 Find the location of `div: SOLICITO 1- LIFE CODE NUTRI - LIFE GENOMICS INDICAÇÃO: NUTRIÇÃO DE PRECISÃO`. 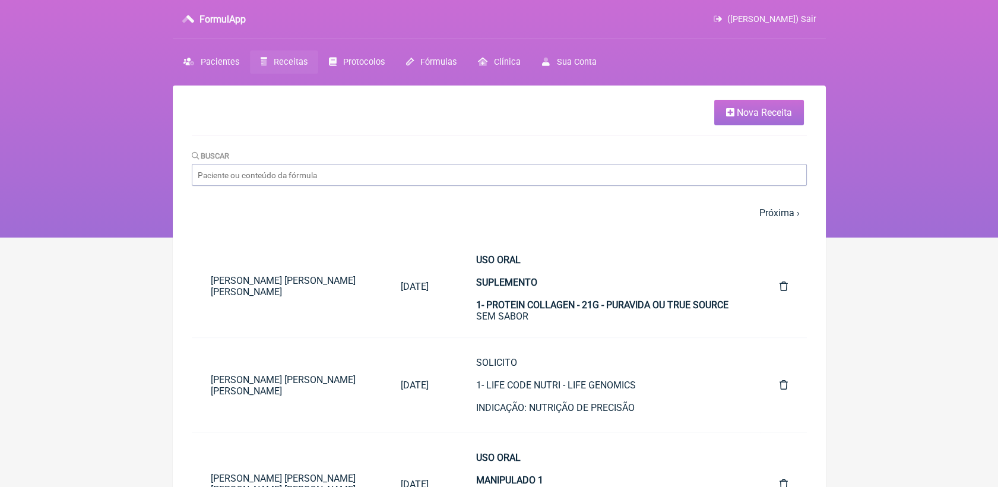

div: SOLICITO 1- LIFE CODE NUTRI - LIFE GENOMICS INDICAÇÃO: NUTRIÇÃO DE PRECISÃO is located at coordinates (604, 385).